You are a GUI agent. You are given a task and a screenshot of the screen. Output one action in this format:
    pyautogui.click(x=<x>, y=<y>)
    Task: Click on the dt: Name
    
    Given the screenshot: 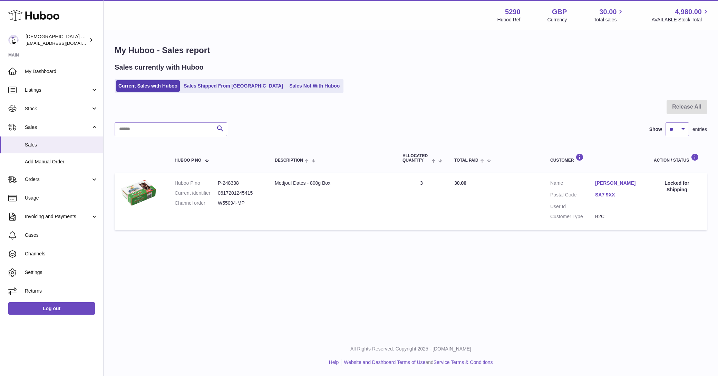 What is the action you would take?
    pyautogui.click(x=572, y=184)
    